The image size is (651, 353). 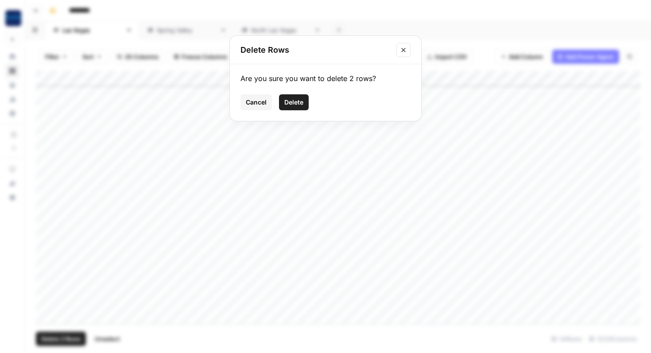 I want to click on div: Are you sure you want to delete 2 rows?, so click(x=326, y=78).